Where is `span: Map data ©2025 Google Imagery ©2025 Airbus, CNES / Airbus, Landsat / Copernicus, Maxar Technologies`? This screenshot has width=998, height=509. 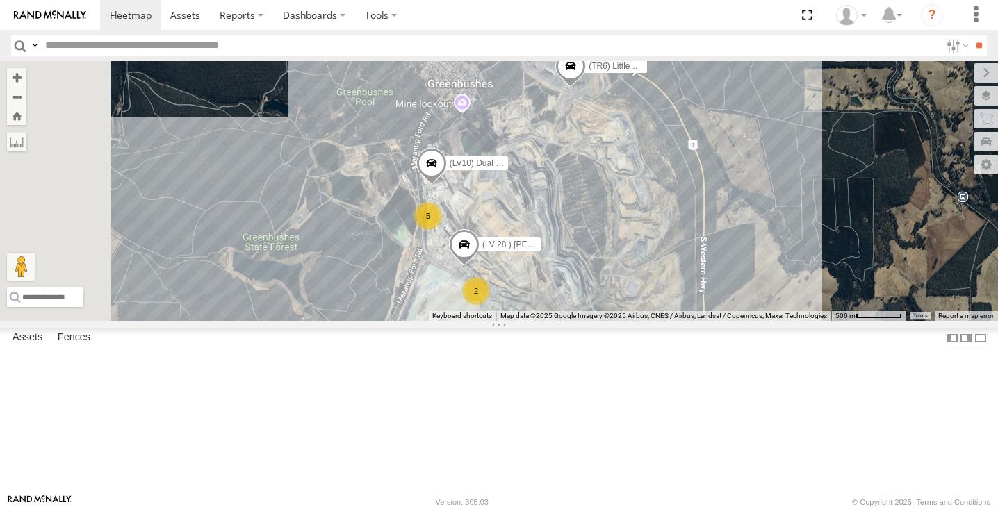 span: Map data ©2025 Google Imagery ©2025 Airbus, CNES / Airbus, Landsat / Copernicus, Maxar Technologies is located at coordinates (664, 316).